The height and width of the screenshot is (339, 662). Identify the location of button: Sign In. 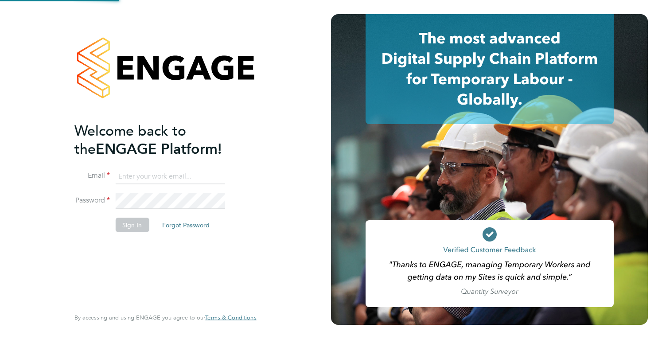
(132, 225).